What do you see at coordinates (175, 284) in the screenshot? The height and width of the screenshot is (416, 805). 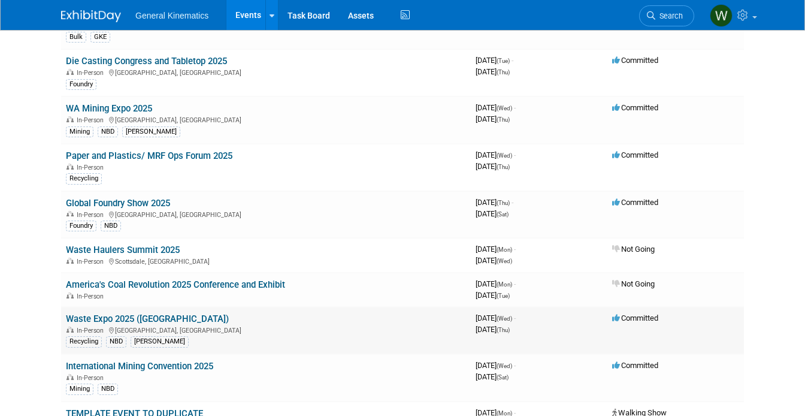 I see `a: America's Coal Revolution 2025 Conference and Exhibit` at bounding box center [175, 284].